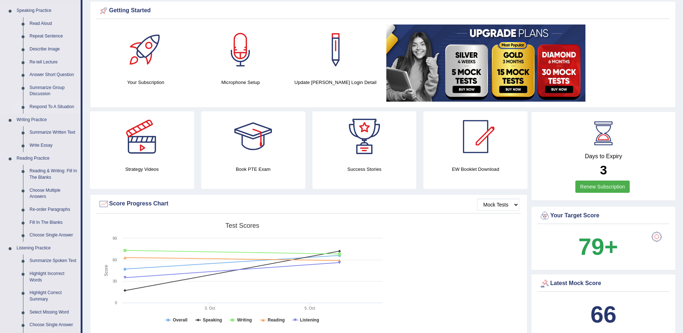  What do you see at coordinates (53, 107) in the screenshot?
I see `a: Respond To A Situation` at bounding box center [53, 107].